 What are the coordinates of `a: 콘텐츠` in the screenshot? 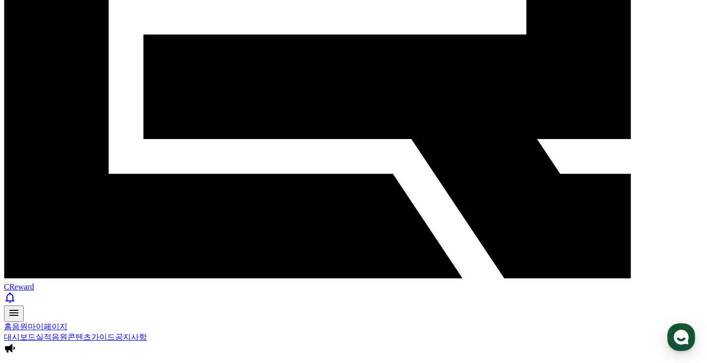 It's located at (79, 337).